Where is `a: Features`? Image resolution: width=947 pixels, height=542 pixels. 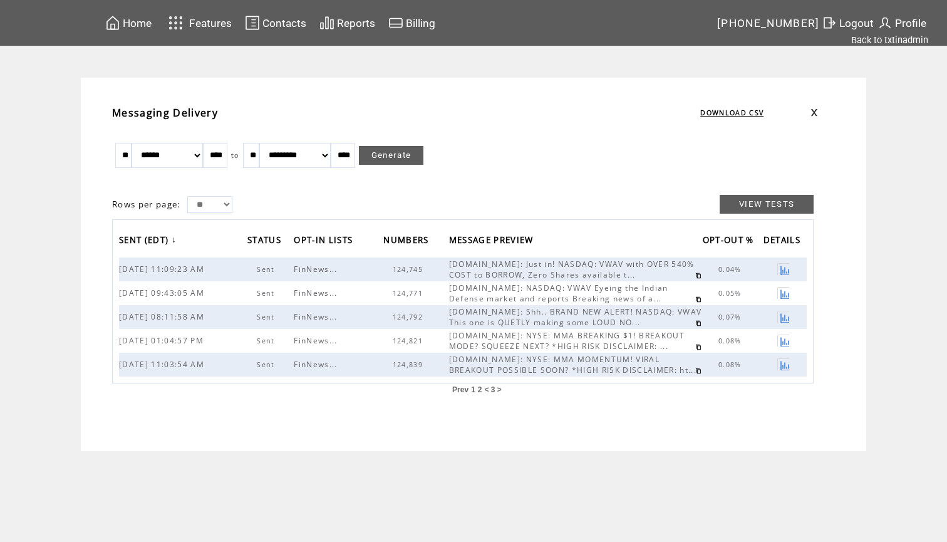 a: Features is located at coordinates (198, 23).